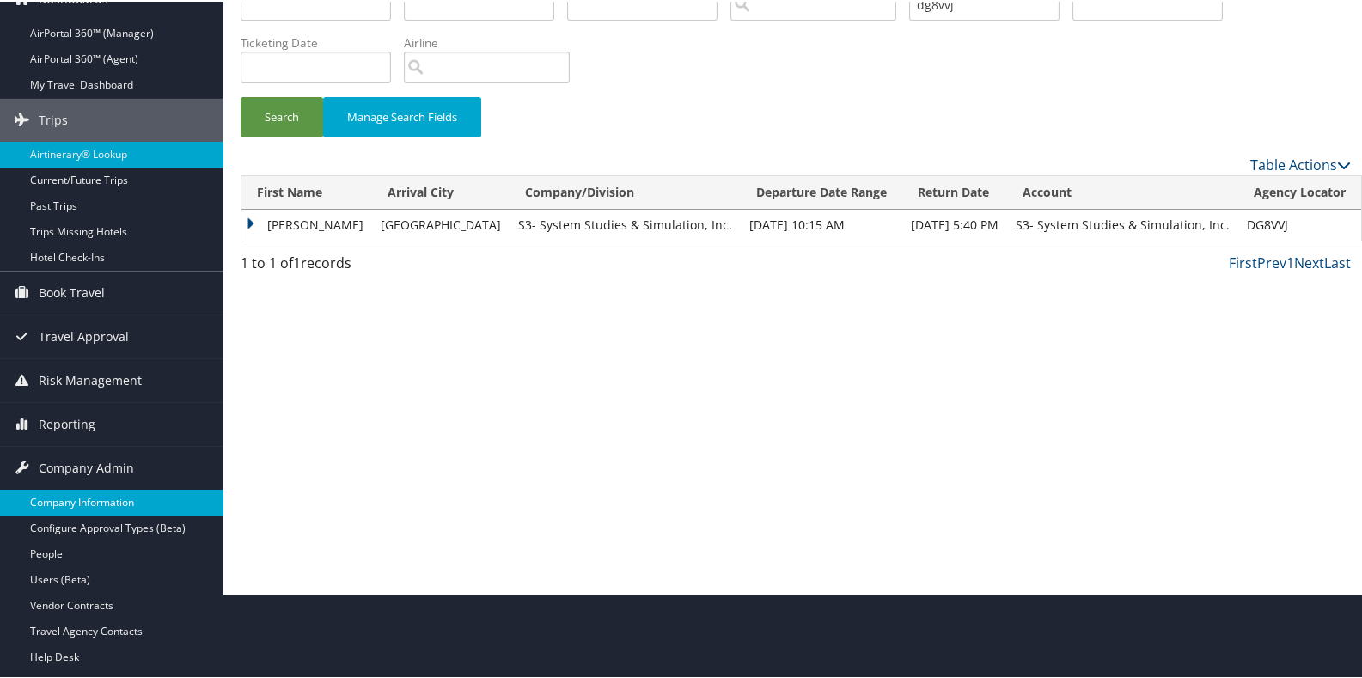 The image size is (1362, 678). I want to click on div: 1 to 1 of records, so click(369, 265).